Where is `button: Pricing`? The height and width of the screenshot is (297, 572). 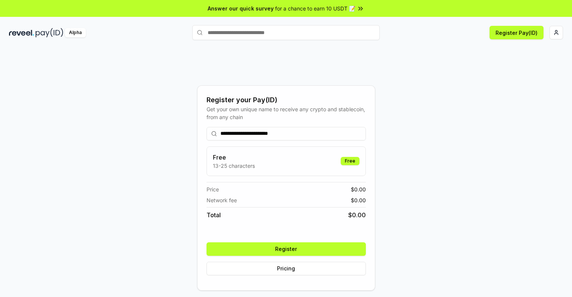
button: Pricing is located at coordinates (286, 269).